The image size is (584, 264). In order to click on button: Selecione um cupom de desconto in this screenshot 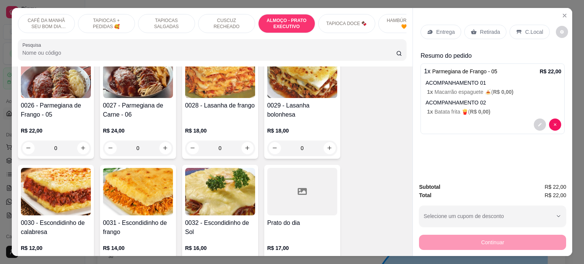, I will do `click(492, 216)`.